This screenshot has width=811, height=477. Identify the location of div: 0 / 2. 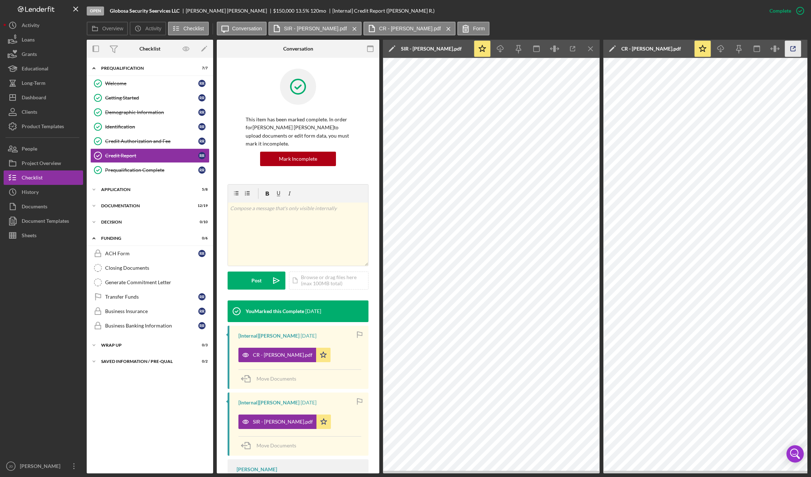
(201, 362).